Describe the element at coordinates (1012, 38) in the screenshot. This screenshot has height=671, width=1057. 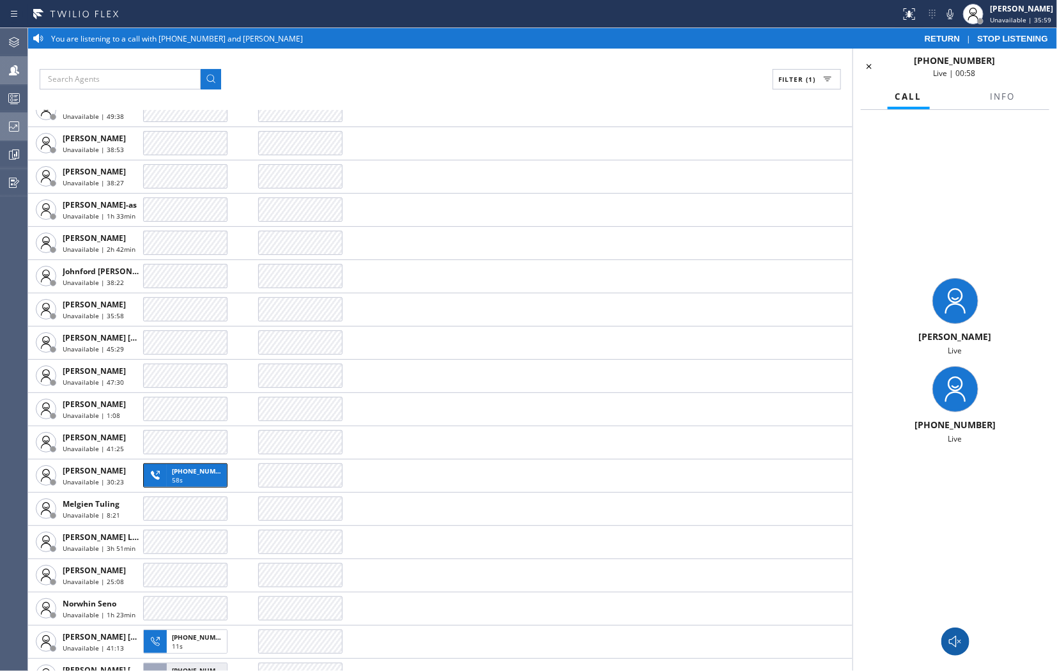
I see `button: STOP LISTENING` at that location.